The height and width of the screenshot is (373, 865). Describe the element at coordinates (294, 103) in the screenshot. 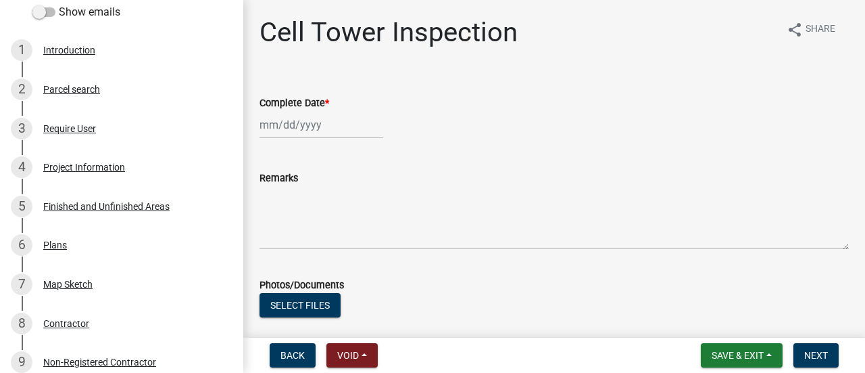

I see `label: Complete Date` at that location.